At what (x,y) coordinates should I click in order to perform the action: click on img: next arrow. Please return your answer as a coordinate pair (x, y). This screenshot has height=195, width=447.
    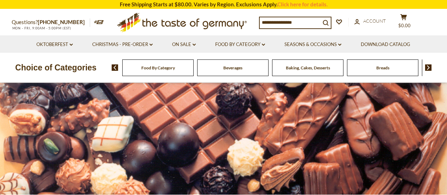
    Looking at the image, I should click on (428, 67).